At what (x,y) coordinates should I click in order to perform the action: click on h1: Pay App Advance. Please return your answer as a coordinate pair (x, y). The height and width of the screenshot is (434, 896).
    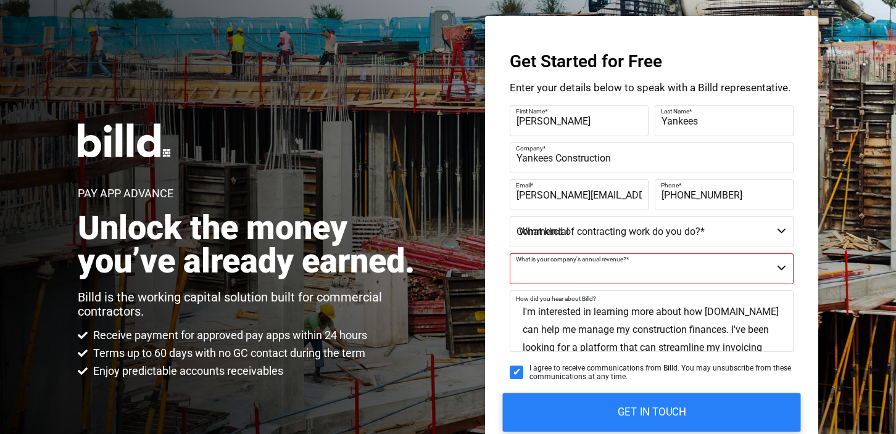
    Looking at the image, I should click on (125, 194).